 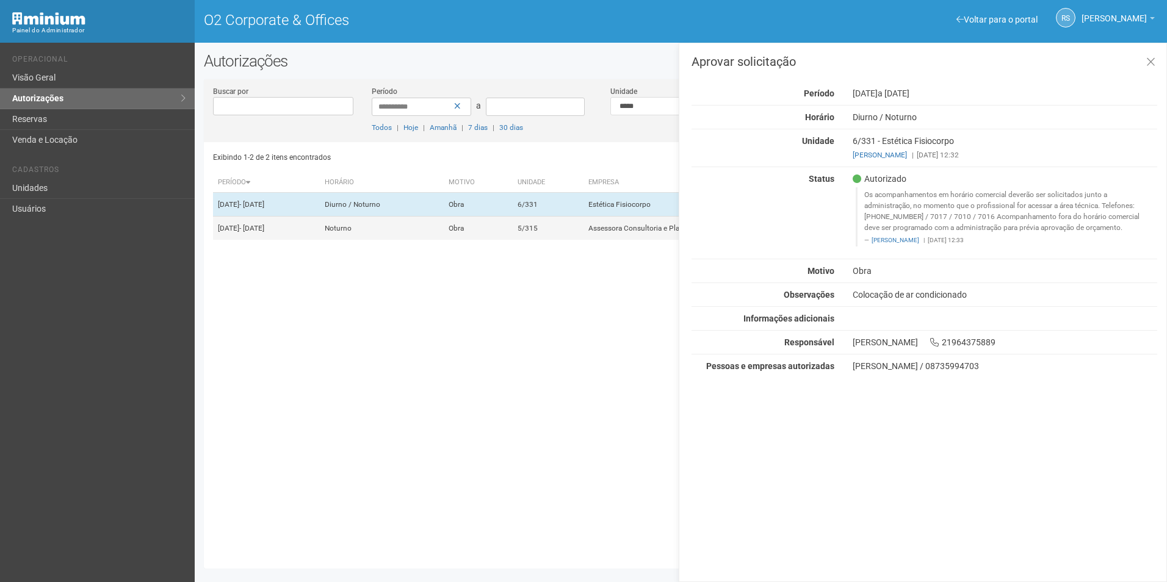 I want to click on a: Hoje, so click(x=411, y=128).